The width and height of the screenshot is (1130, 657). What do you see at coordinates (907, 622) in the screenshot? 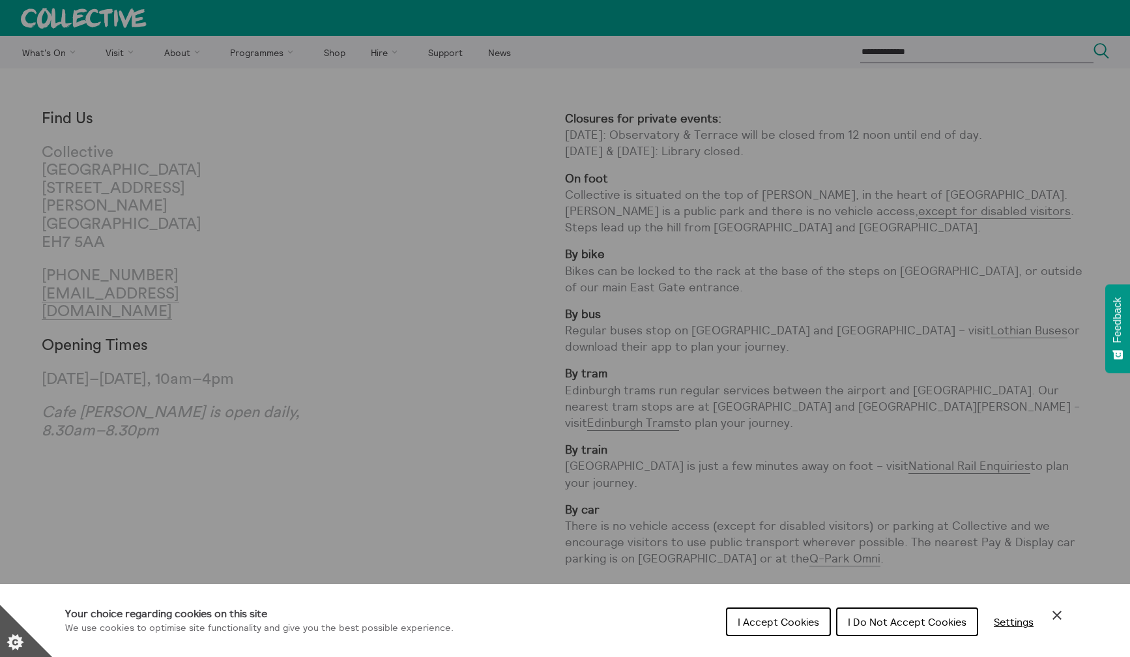
I see `span: I Do Not Accept Cookies` at bounding box center [907, 622].